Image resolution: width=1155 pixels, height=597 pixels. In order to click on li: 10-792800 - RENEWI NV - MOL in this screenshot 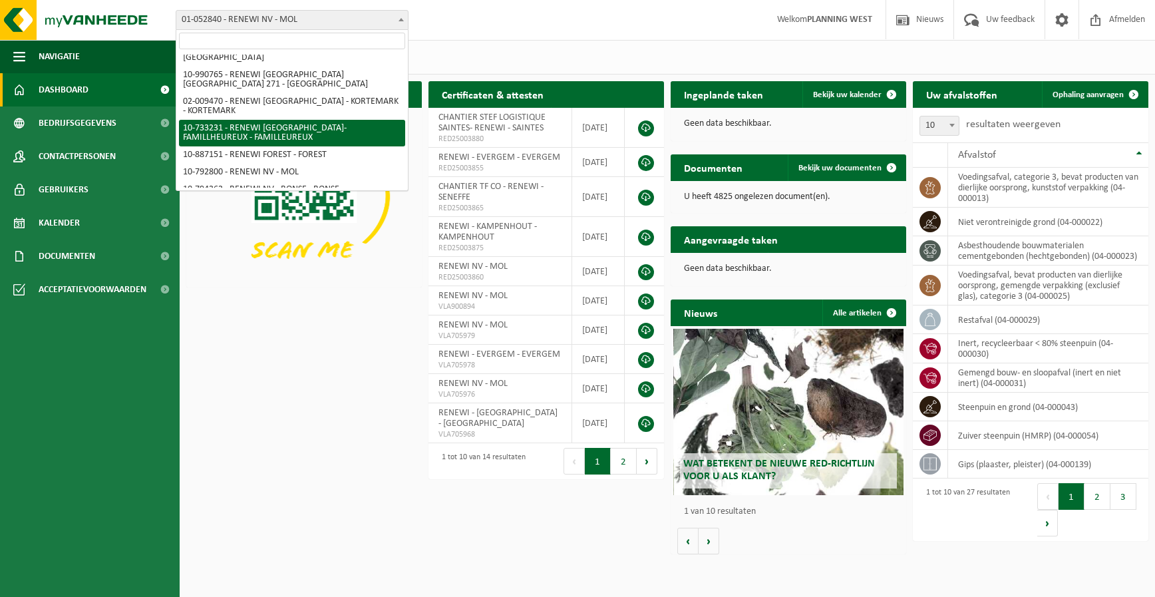, I will do `click(292, 172)`.